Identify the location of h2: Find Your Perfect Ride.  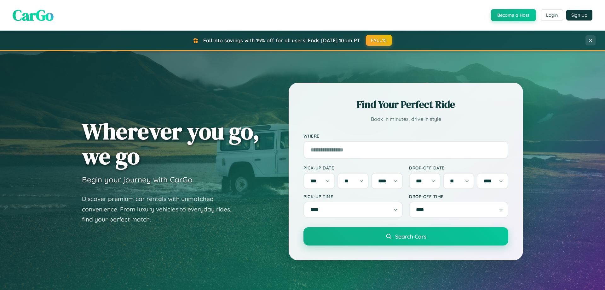
(406, 104).